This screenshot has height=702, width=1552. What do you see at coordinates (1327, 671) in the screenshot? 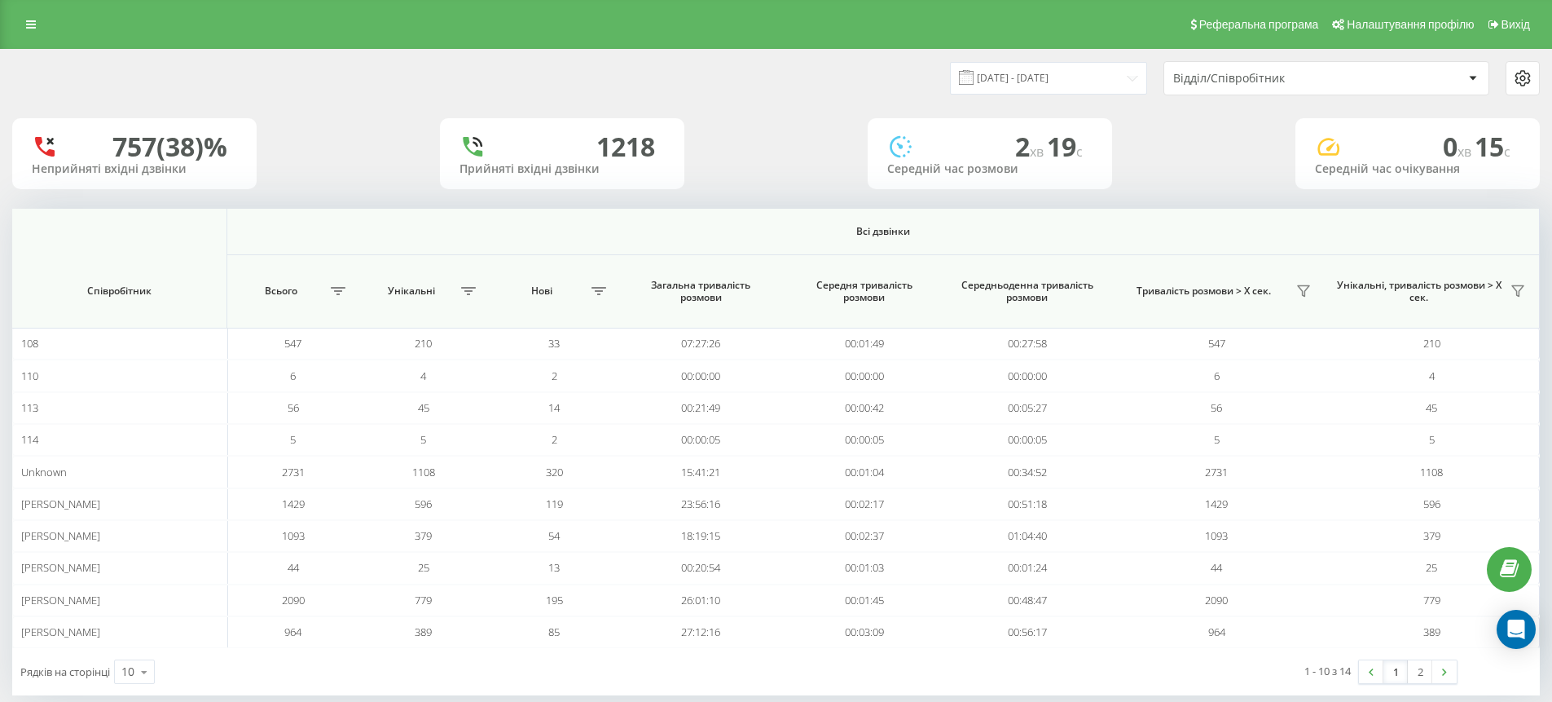
I see `div: 1 - 10 з 14` at bounding box center [1327, 671].